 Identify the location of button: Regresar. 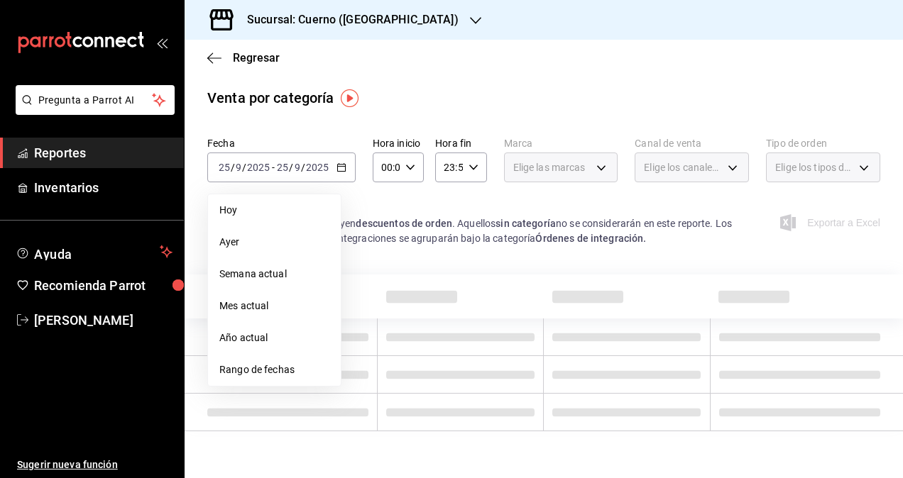
(243, 57).